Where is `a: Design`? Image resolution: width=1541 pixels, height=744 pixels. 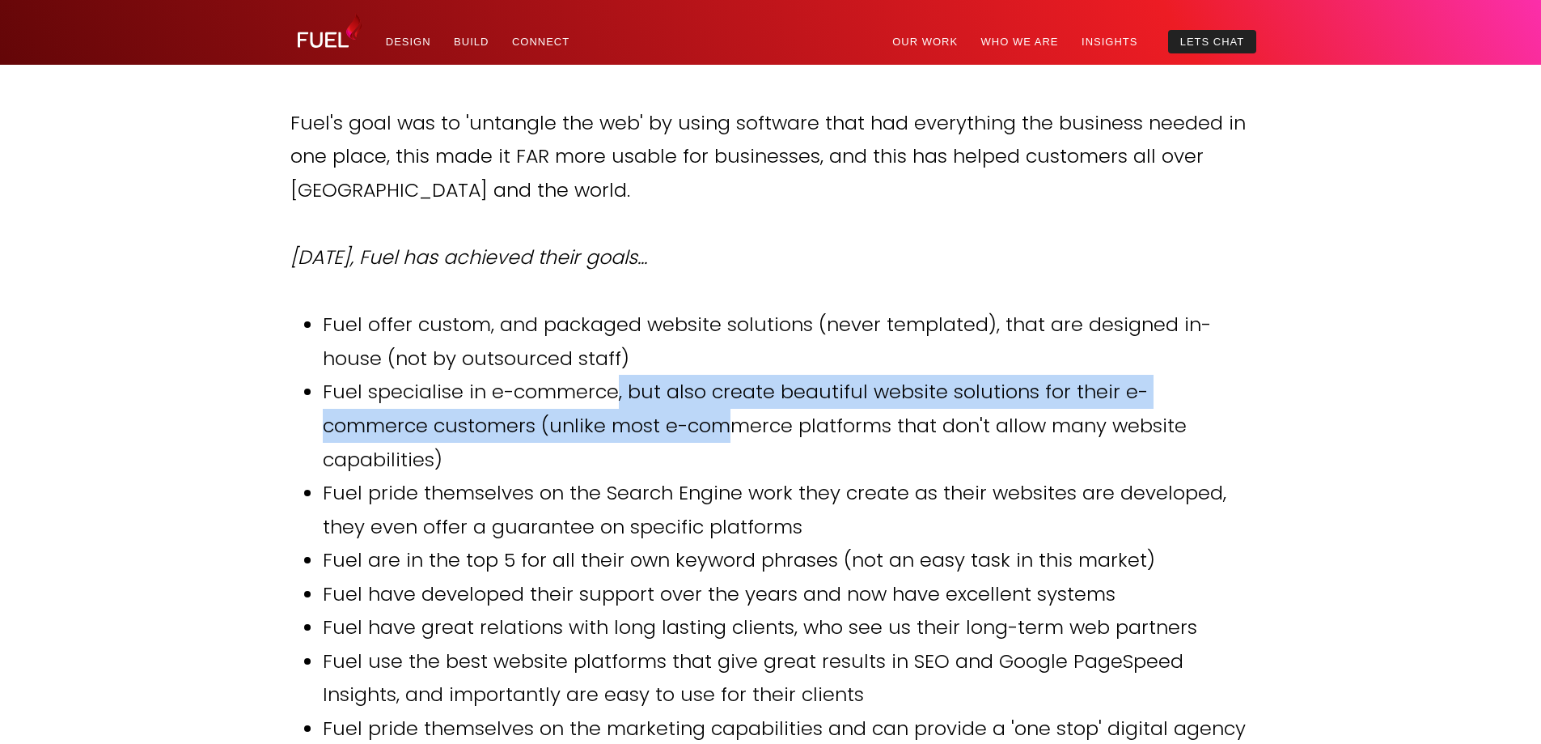
a: Design is located at coordinates (409, 41).